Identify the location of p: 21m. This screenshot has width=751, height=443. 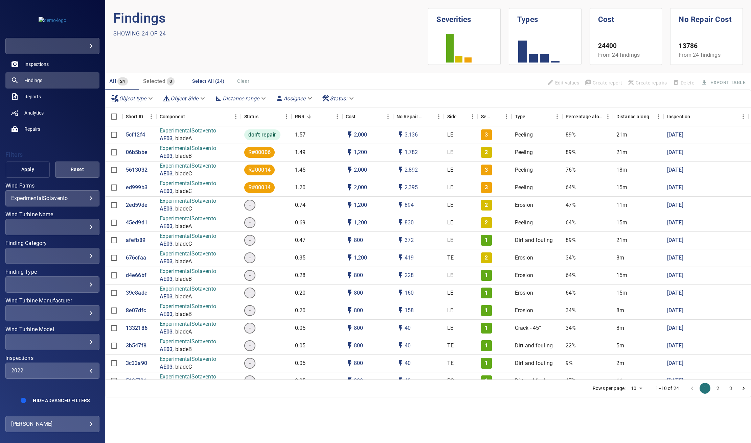
(621, 152).